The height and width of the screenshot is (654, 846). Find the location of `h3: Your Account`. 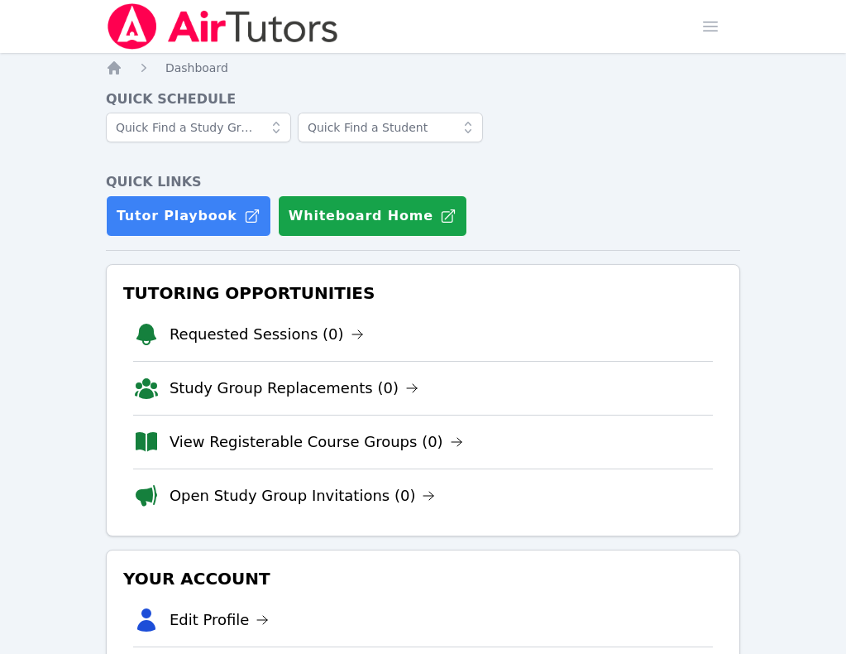

h3: Your Account is located at coordinates (423, 578).